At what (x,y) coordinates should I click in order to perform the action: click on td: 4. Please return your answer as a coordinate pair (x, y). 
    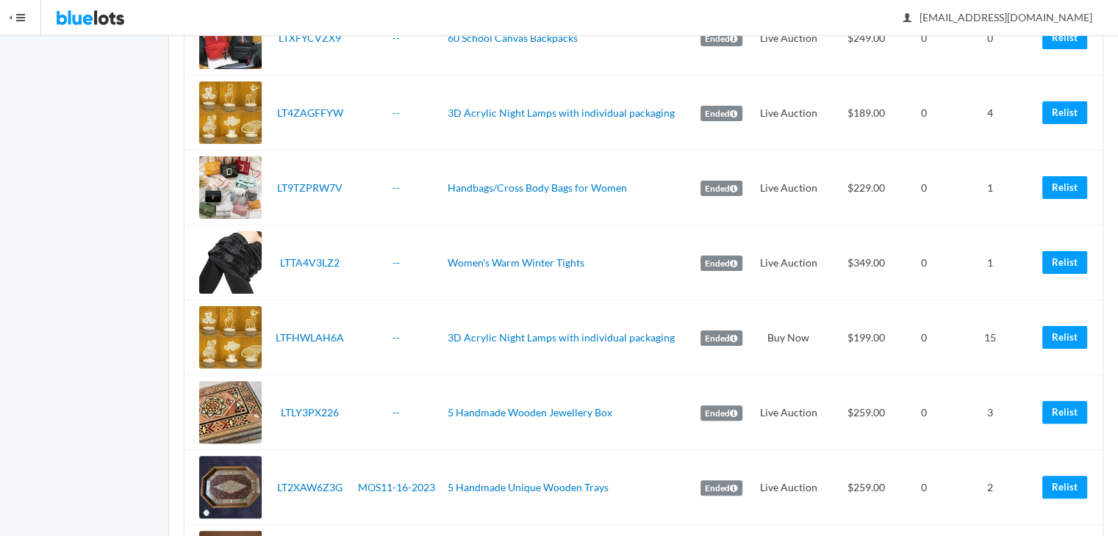
    Looking at the image, I should click on (990, 113).